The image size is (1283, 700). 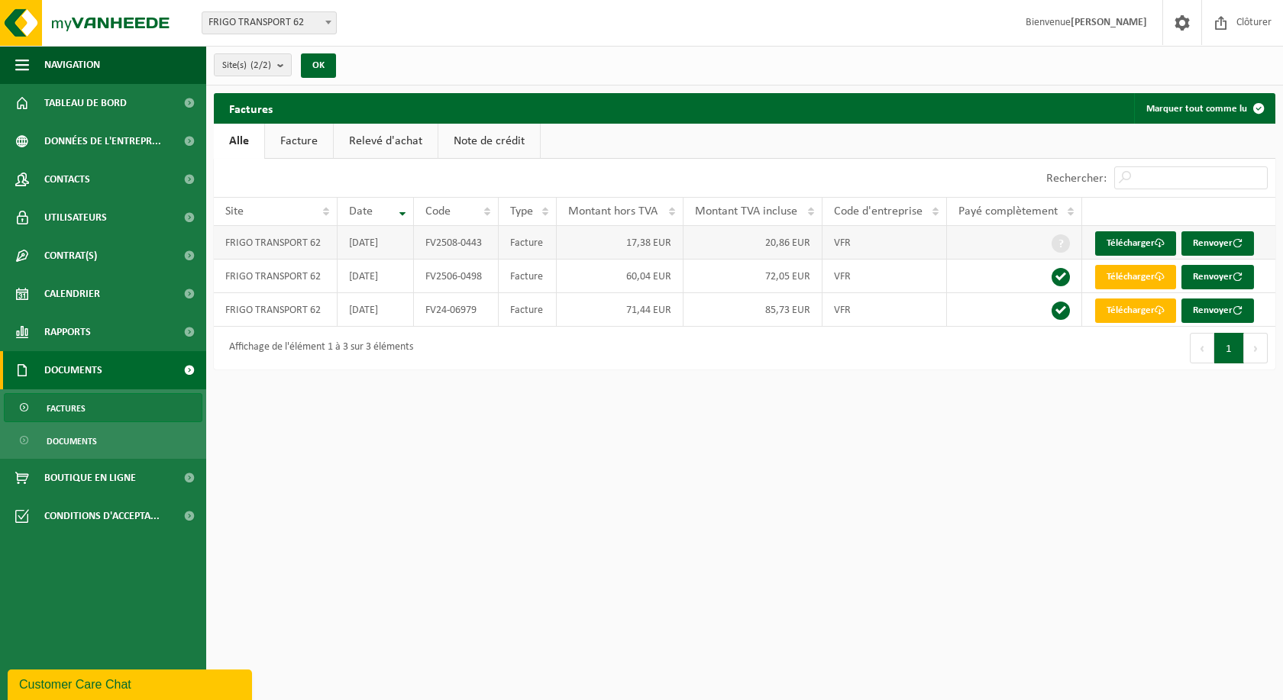 I want to click on span: Contacts, so click(x=67, y=179).